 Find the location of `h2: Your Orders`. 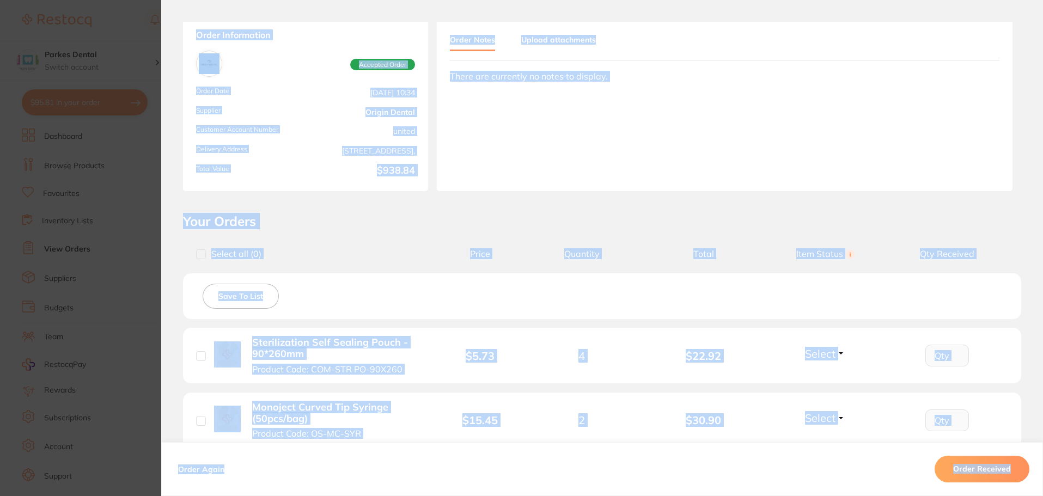

h2: Your Orders is located at coordinates (602, 221).